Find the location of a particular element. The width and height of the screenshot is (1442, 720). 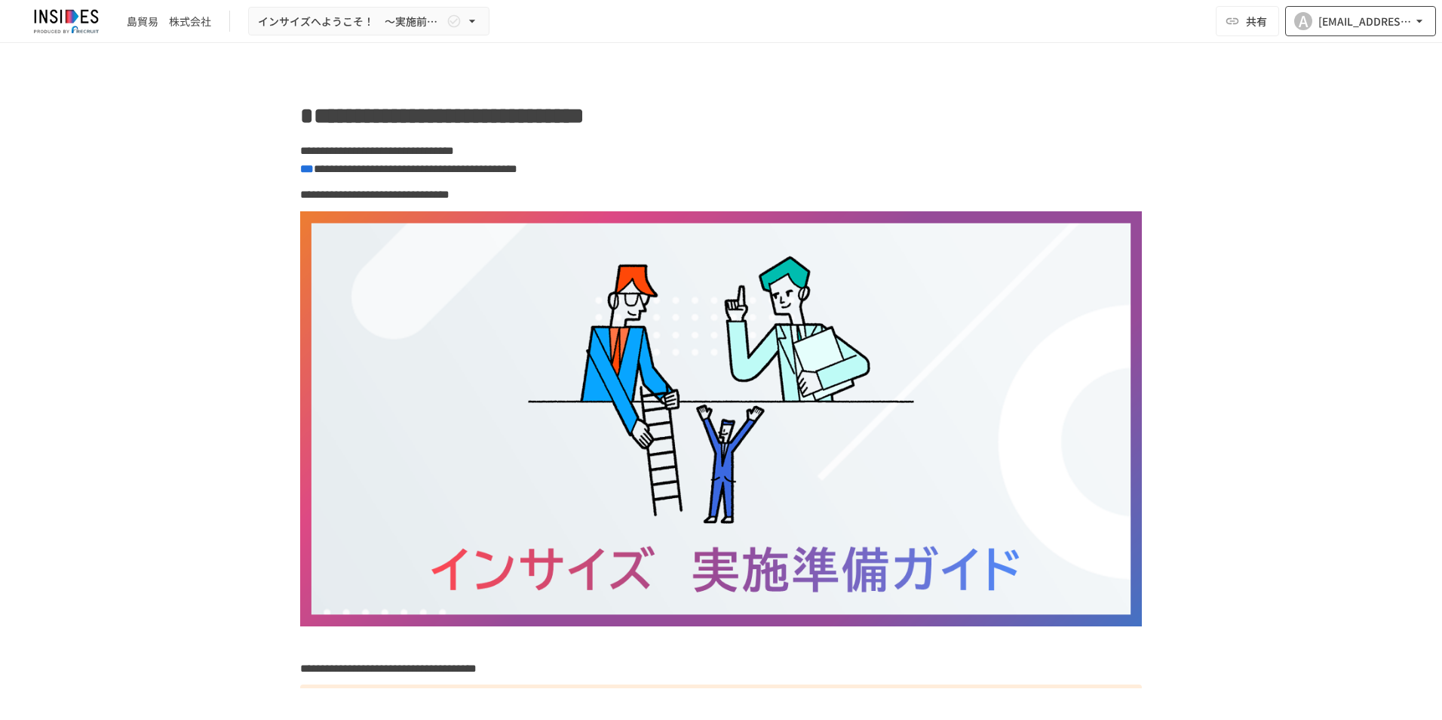

img: JmGSPSkPjKwBq77AtHmwC7bJguQHJlCRQfAXtnx4WuV is located at coordinates (66, 21).